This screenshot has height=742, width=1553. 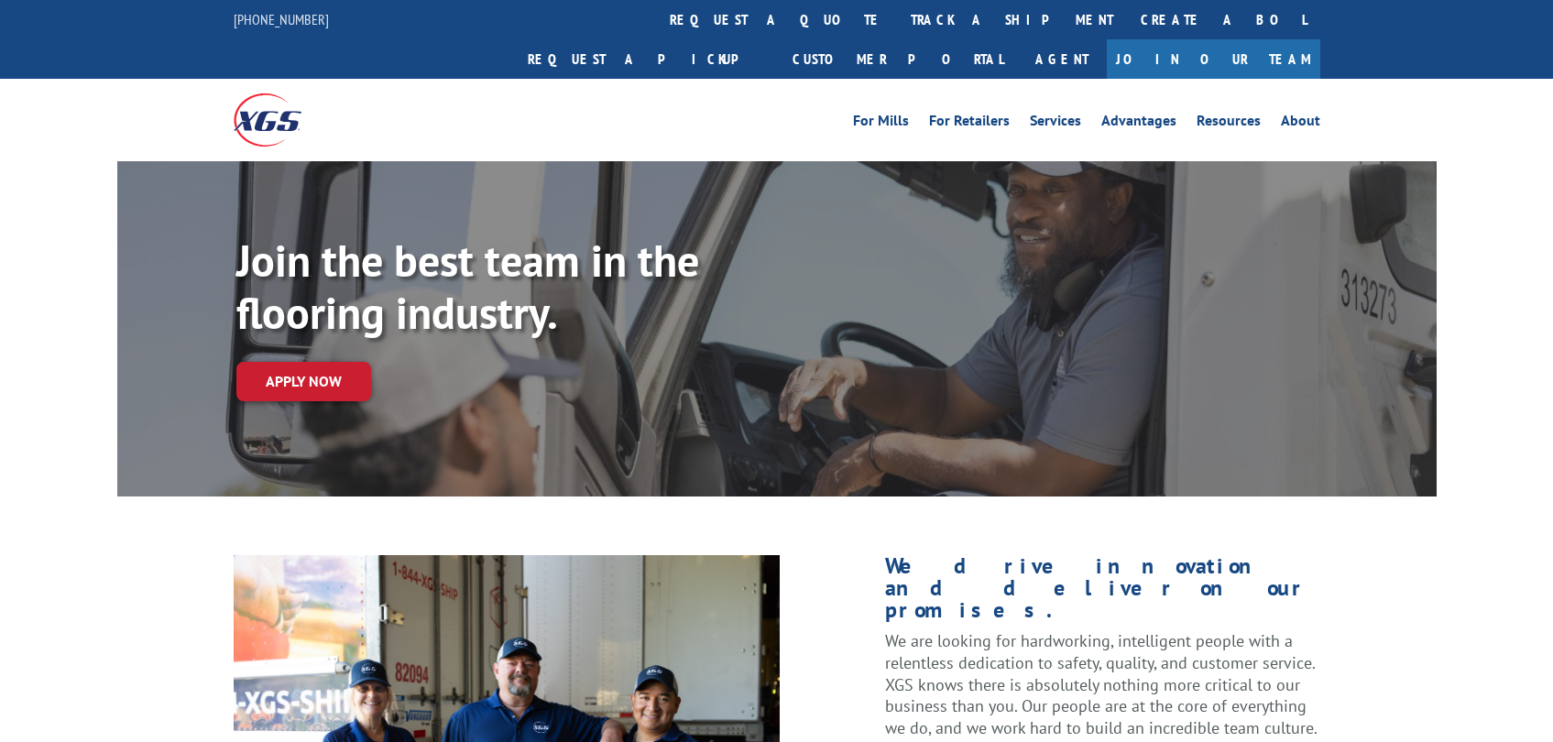 What do you see at coordinates (970, 124) in the screenshot?
I see `a: For Retailers` at bounding box center [970, 124].